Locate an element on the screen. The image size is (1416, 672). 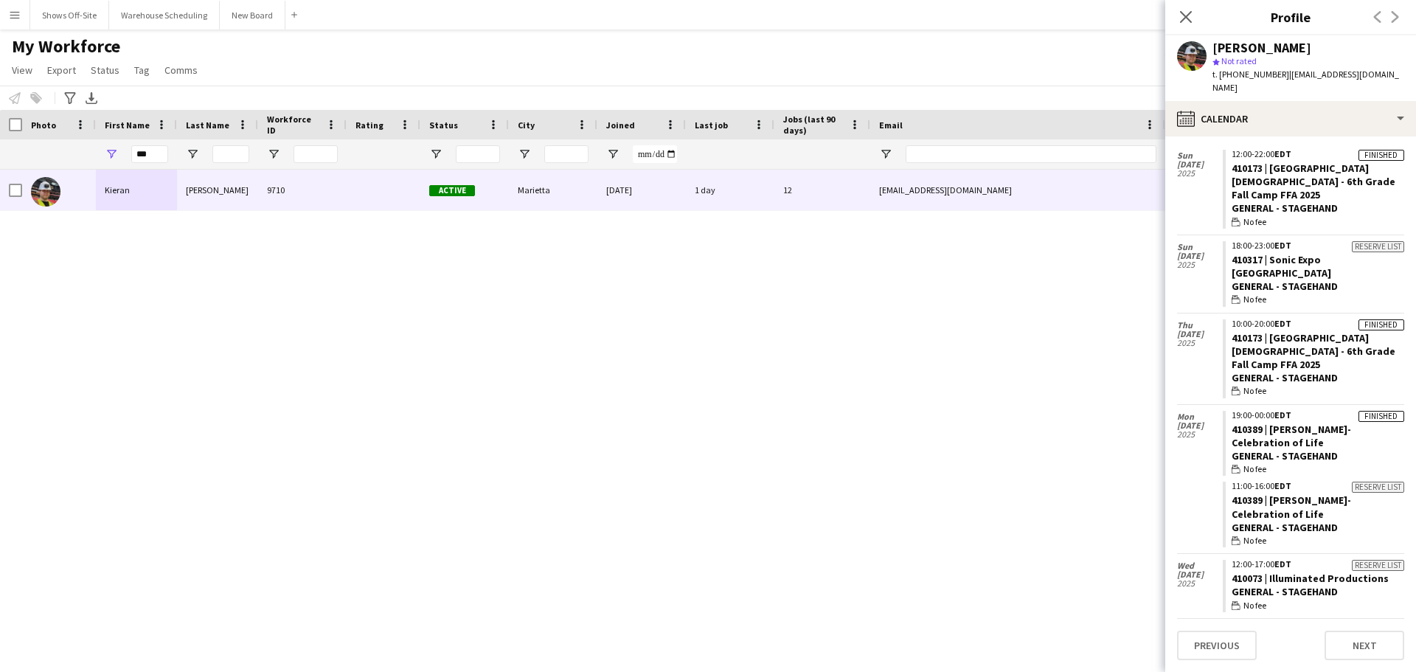
a: Export is located at coordinates (61, 70).